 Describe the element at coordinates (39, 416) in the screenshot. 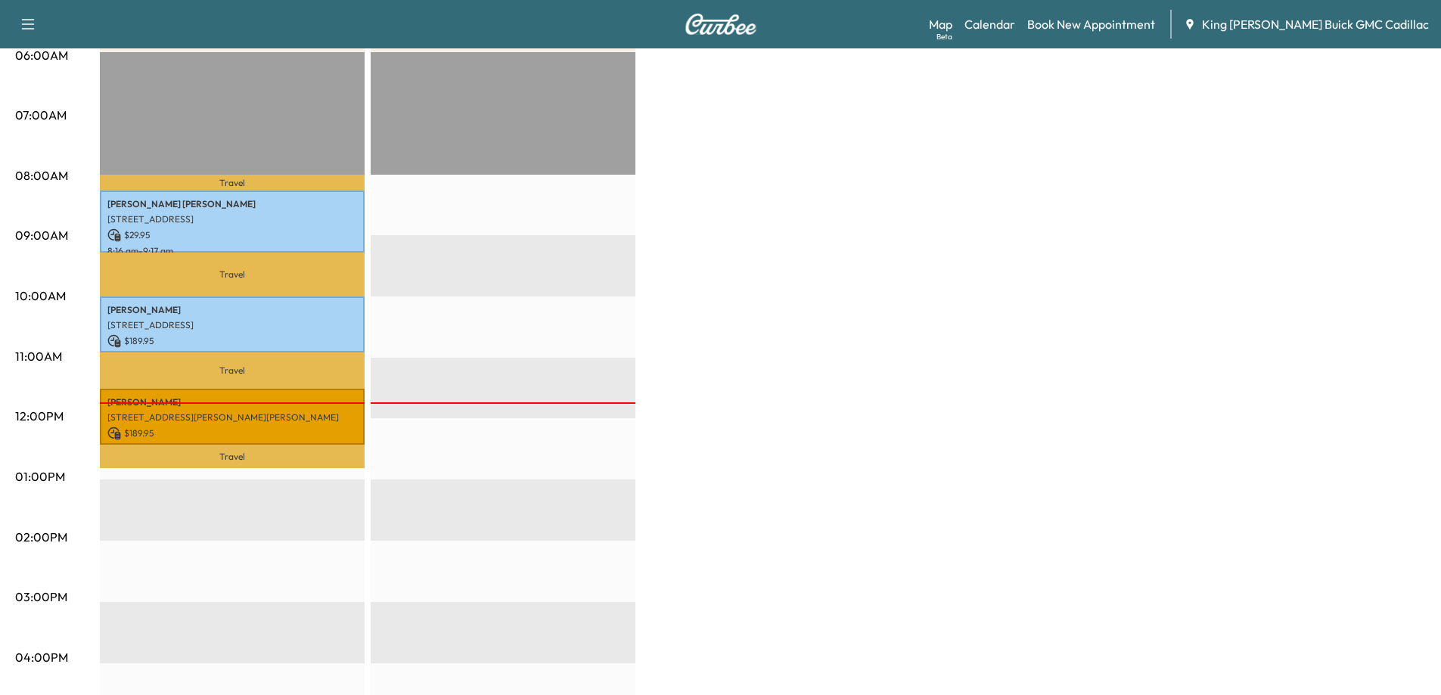

I see `p: 12:00PM` at that location.